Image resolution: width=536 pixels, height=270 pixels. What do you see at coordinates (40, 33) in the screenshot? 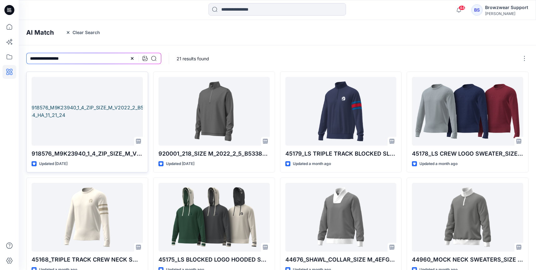
I see `h4: AI Match` at bounding box center [40, 33].